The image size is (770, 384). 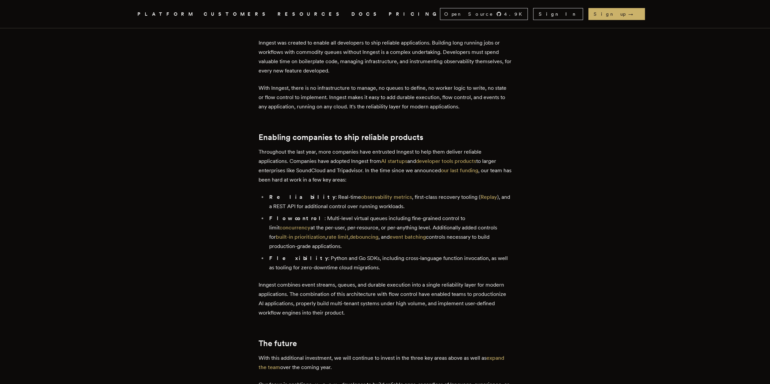 What do you see at coordinates (310, 14) in the screenshot?
I see `button: RESOURCES` at bounding box center [310, 14].